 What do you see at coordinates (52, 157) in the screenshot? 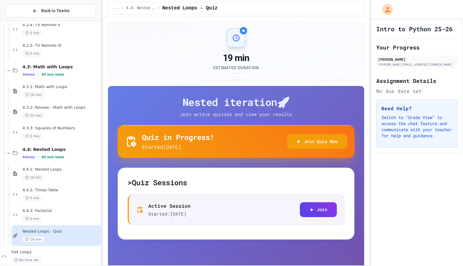
I see `span: 39 min total` at bounding box center [52, 157].